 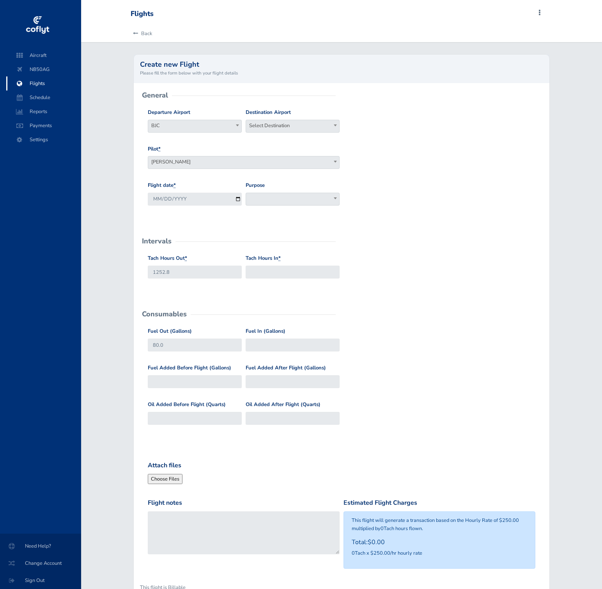 I want to click on p: Tach x $250.00/hr hourly rate, so click(x=440, y=553).